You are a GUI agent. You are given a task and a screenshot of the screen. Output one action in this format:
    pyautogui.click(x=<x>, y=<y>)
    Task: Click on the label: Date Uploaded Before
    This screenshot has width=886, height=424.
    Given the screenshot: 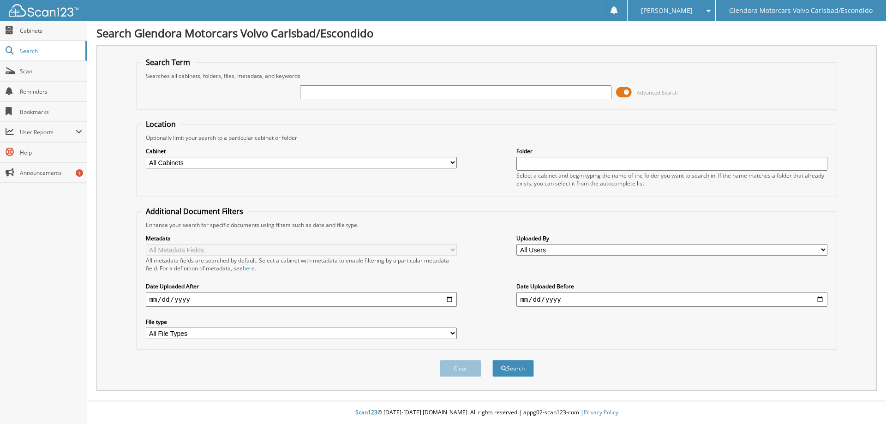 What is the action you would take?
    pyautogui.click(x=672, y=286)
    